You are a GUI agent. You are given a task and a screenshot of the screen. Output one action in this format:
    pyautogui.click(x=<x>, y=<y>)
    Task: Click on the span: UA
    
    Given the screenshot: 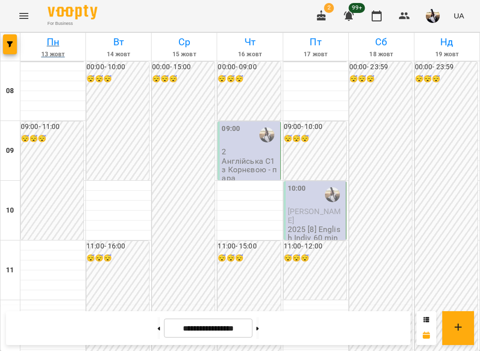 What is the action you would take?
    pyautogui.click(x=459, y=15)
    